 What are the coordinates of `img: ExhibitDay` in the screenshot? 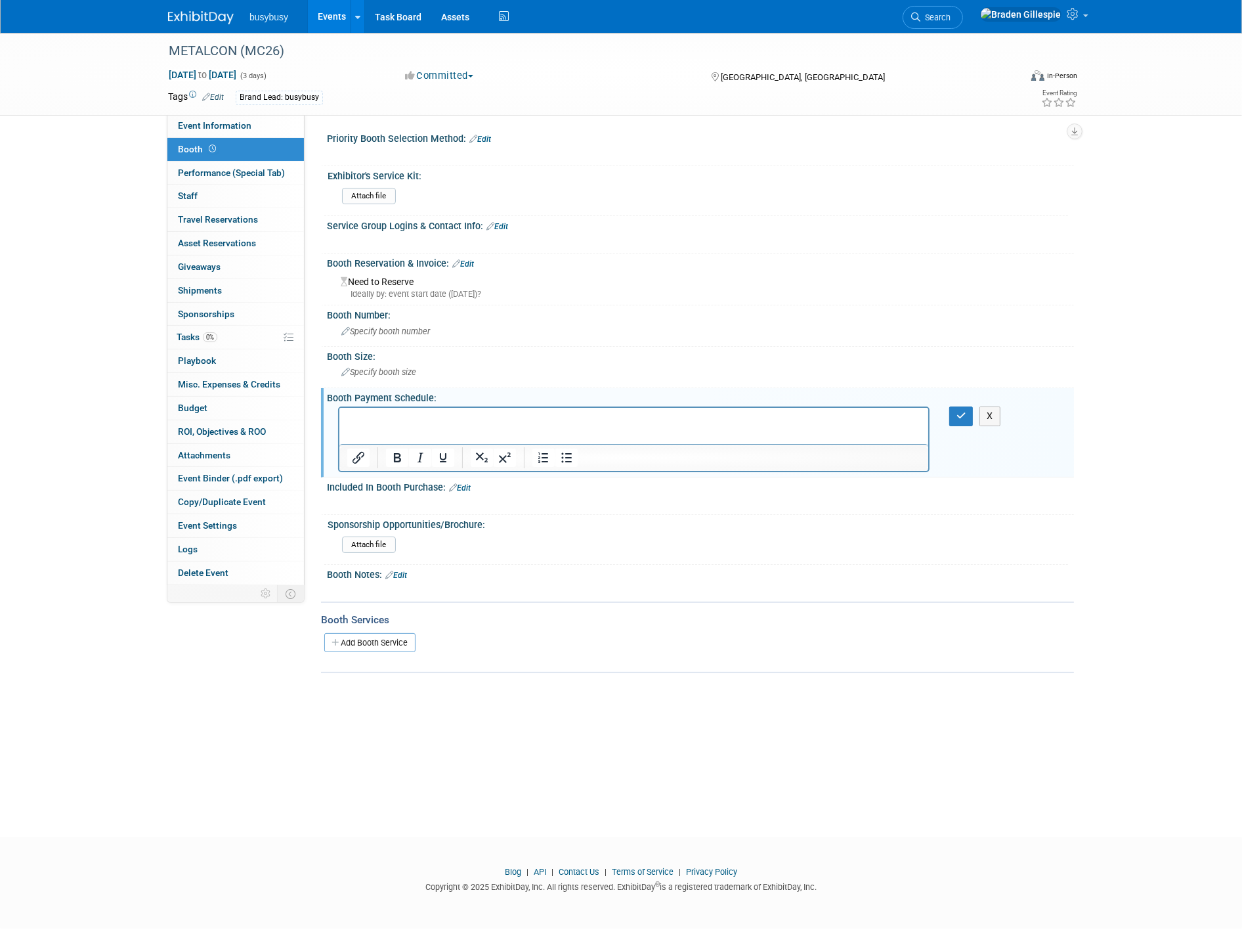 It's located at (201, 18).